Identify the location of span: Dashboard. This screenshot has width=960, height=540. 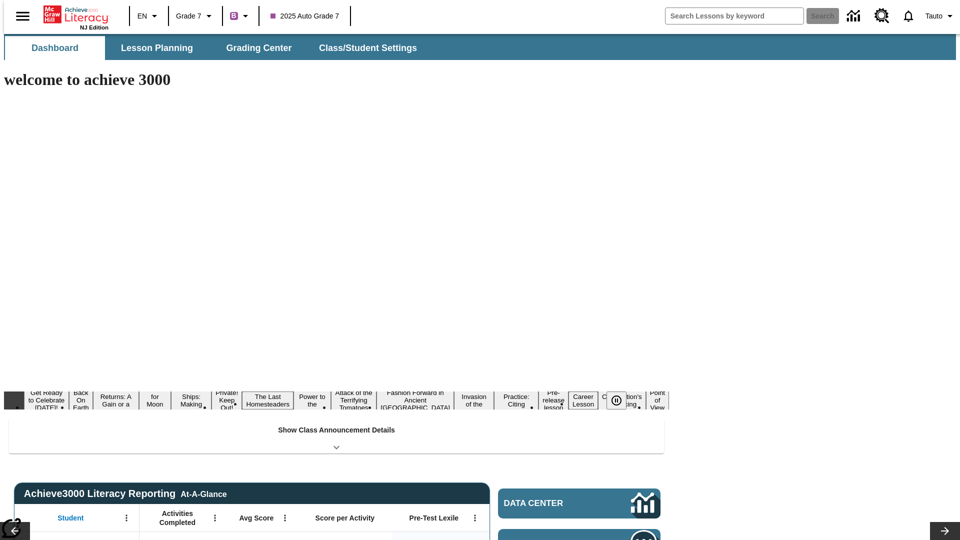
(55, 48).